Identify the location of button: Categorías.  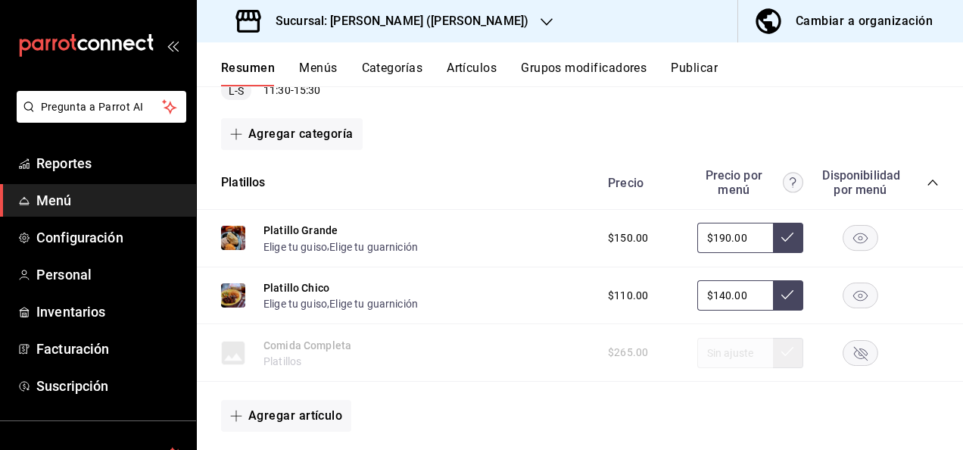
(392, 73).